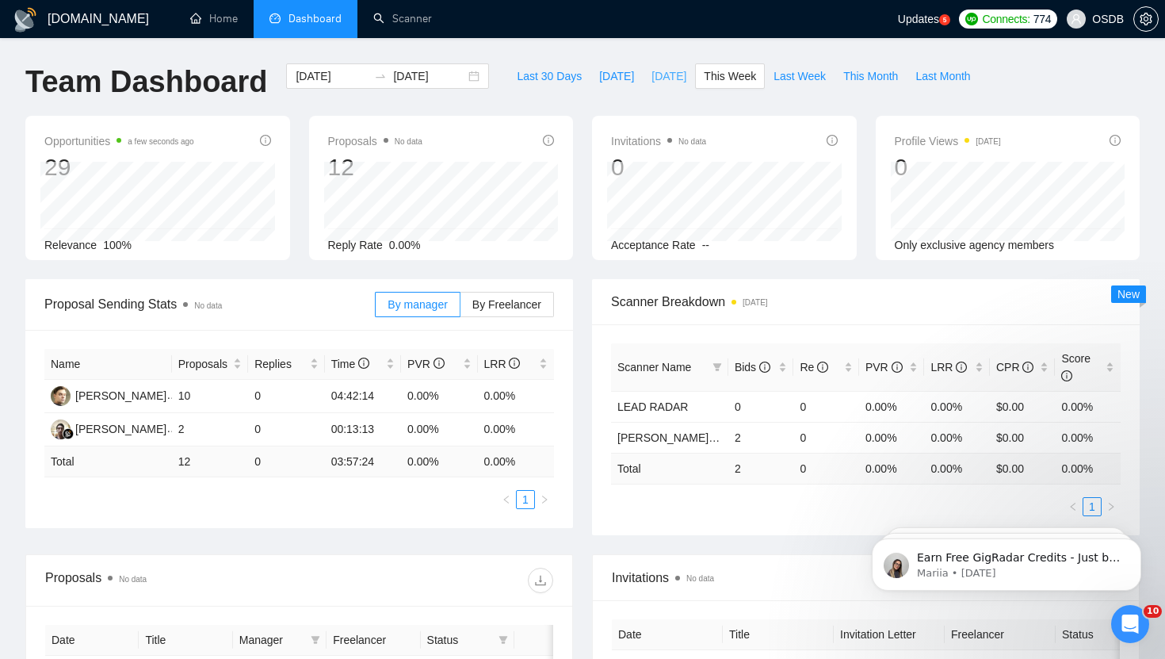 The width and height of the screenshot is (1165, 659). Describe the element at coordinates (159, 59) in the screenshot. I see `div: message notification from Mariia, 1w ago. Earn Free GigRadar Credits - Just by Sharing Your Story...` at that location.